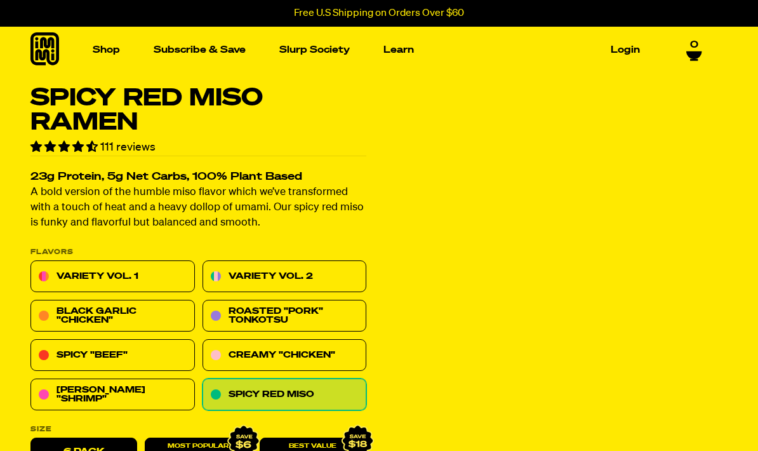 The width and height of the screenshot is (758, 451). What do you see at coordinates (284, 355) in the screenshot?
I see `a: Creamy "Chicken"` at bounding box center [284, 355].